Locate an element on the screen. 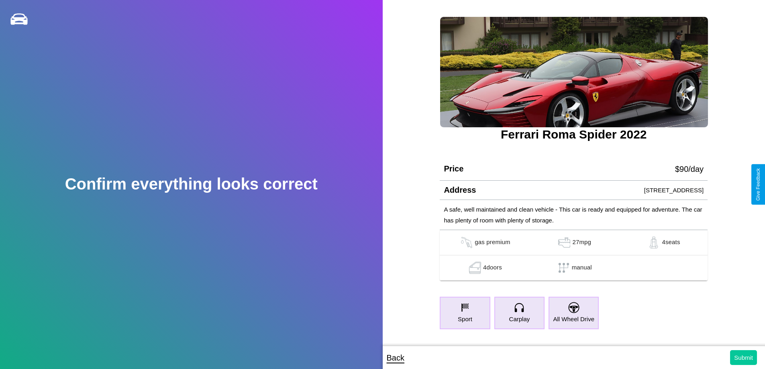  h4: Price is located at coordinates (453, 169).